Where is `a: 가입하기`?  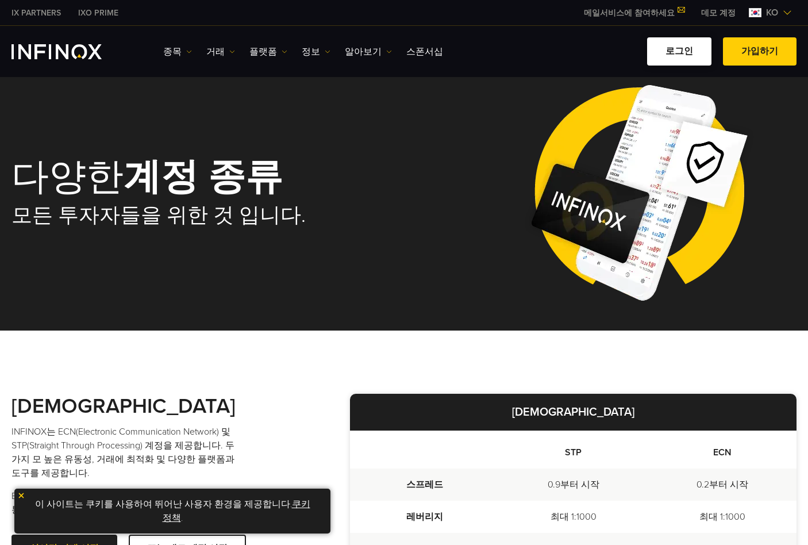
a: 가입하기 is located at coordinates (759, 51).